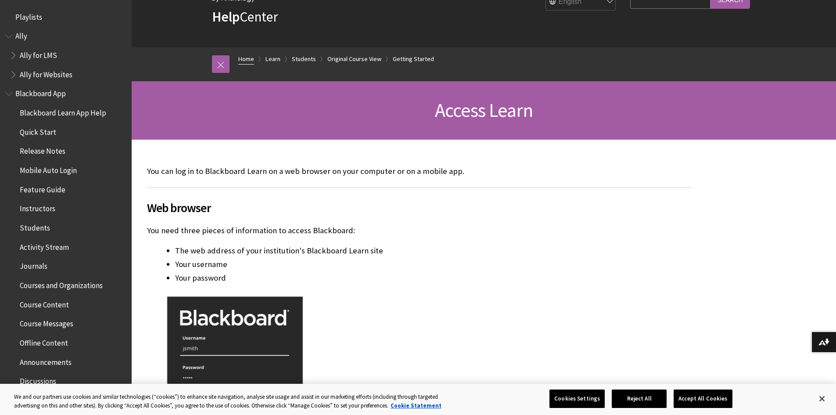  I want to click on div: We and our partners use cookies and similar technologies (“cookies”) to enhance site navigation, ..., so click(237, 401).